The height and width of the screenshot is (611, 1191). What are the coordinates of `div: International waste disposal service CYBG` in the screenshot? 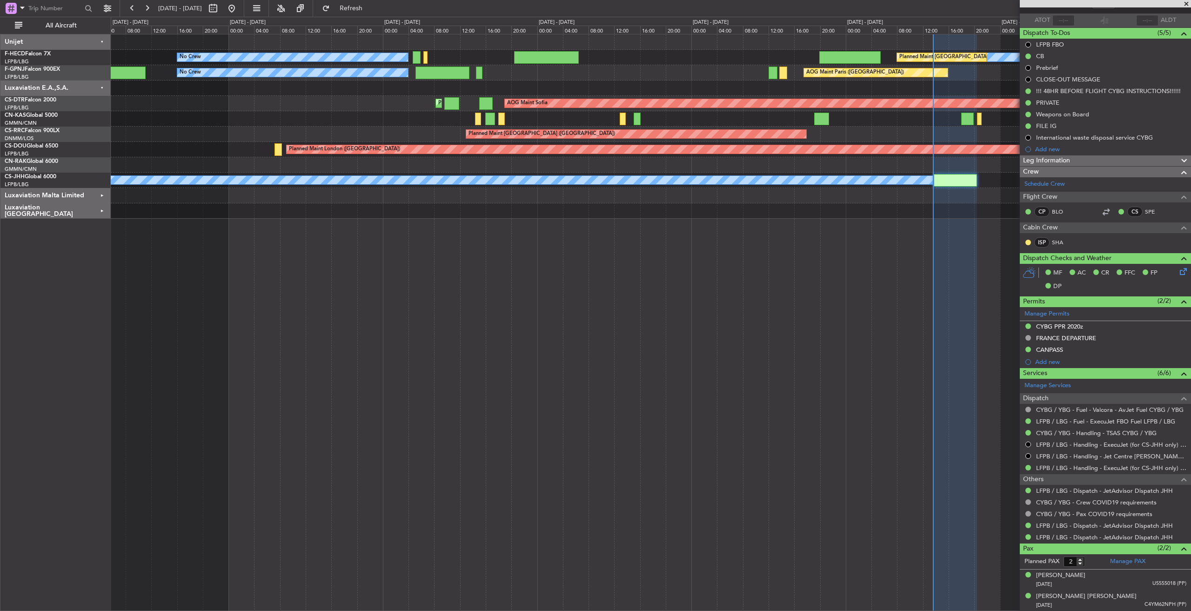 It's located at (1095, 137).